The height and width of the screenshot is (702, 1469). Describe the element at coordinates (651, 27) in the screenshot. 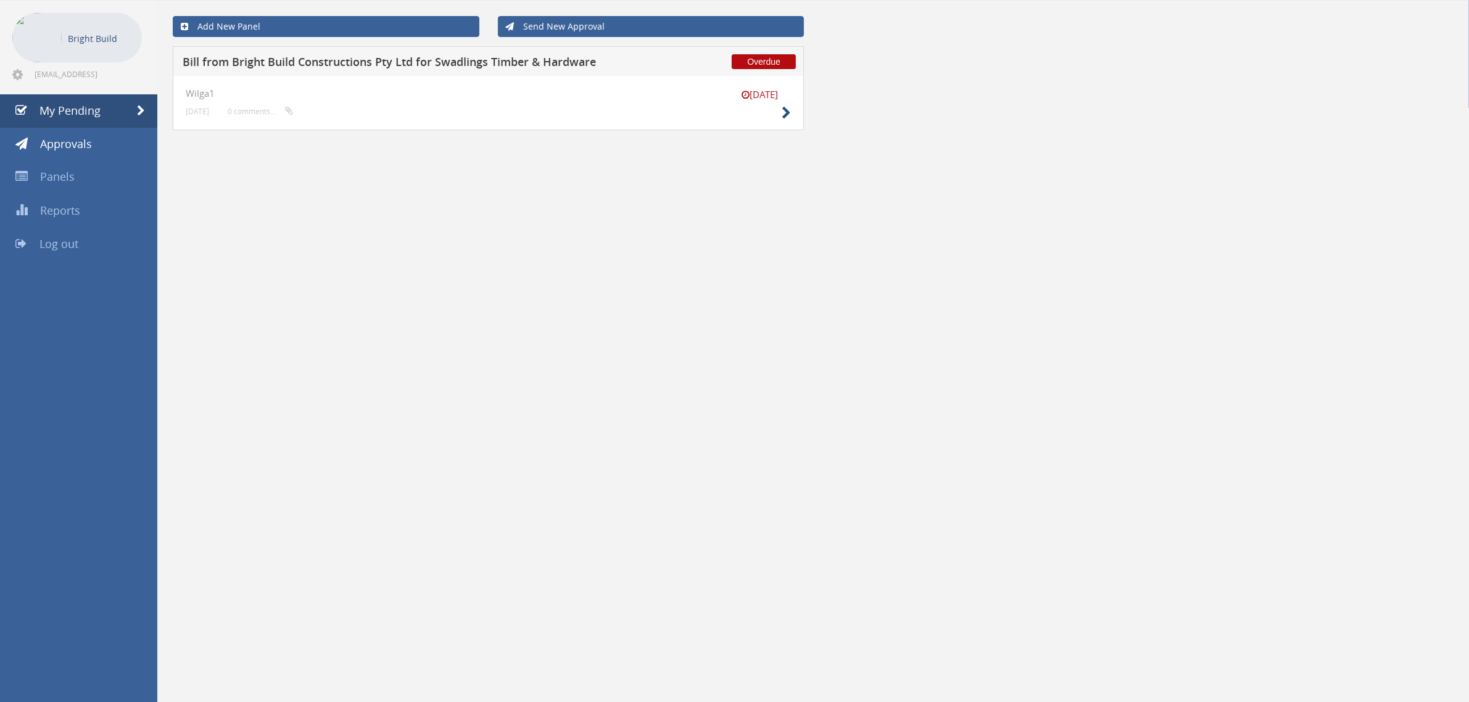

I see `a: Send New Approval` at that location.